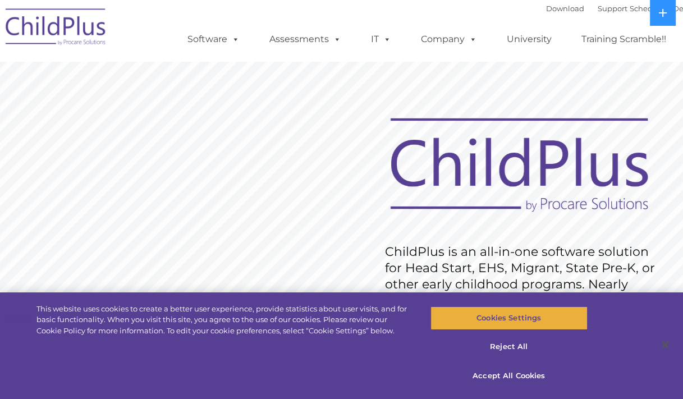  Describe the element at coordinates (612, 8) in the screenshot. I see `a: Support` at that location.